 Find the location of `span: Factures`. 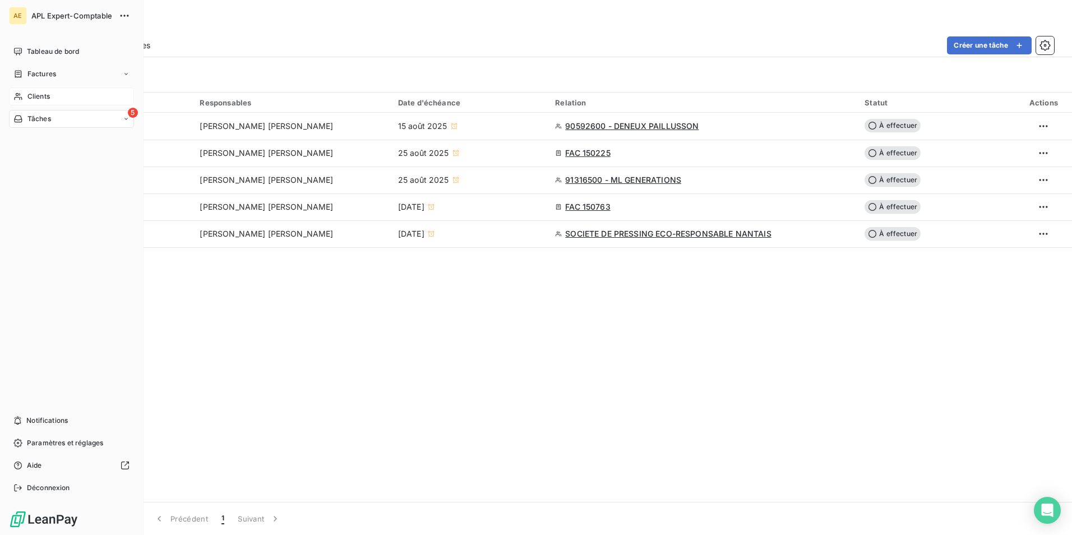

span: Factures is located at coordinates (41, 74).